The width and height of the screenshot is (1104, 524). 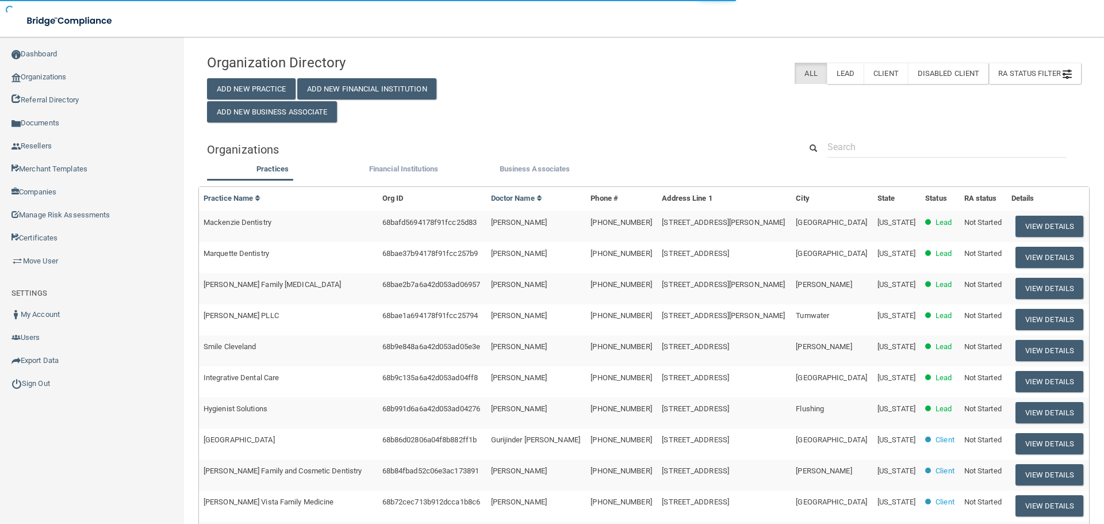 I want to click on th: Phone #, so click(x=621, y=198).